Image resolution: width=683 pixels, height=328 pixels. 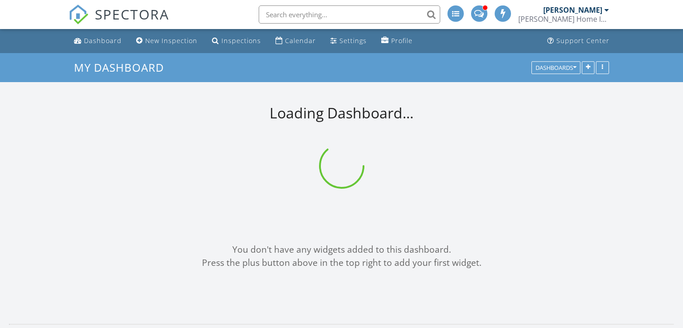 What do you see at coordinates (556, 68) in the screenshot?
I see `div: Dashboards` at bounding box center [556, 68].